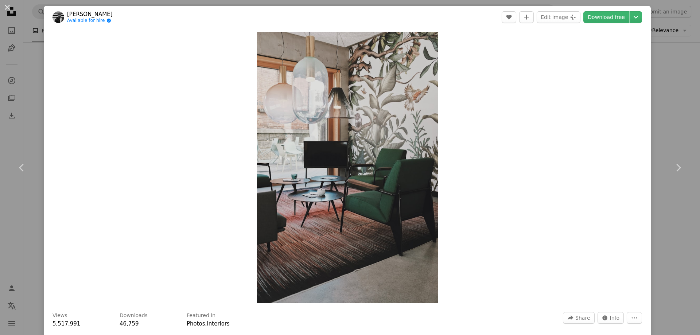 The image size is (700, 335). I want to click on h3: Featured in, so click(201, 316).